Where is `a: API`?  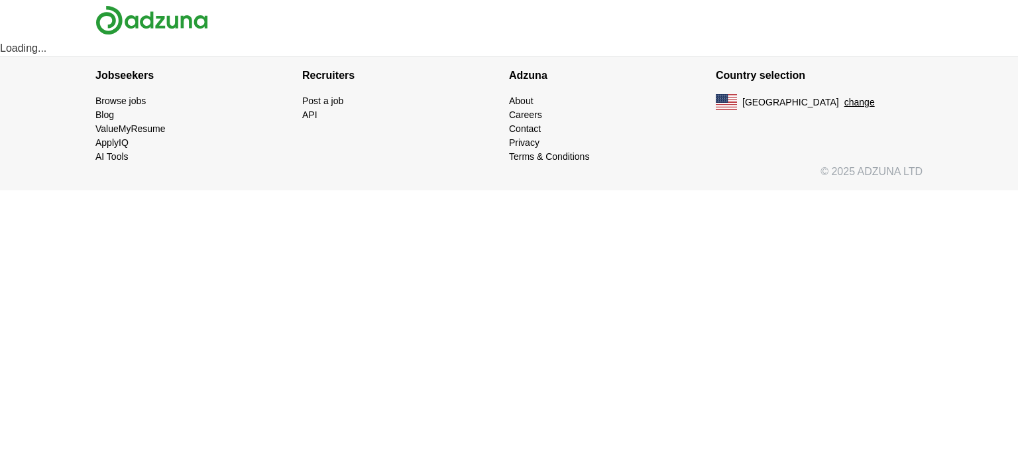
a: API is located at coordinates (310, 115).